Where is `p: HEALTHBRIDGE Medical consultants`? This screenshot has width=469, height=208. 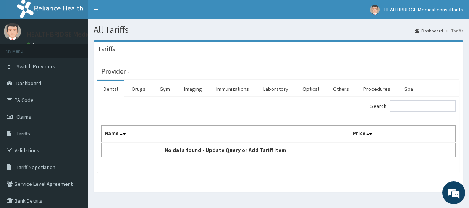 p: HEALTHBRIDGE Medical consultants is located at coordinates (80, 34).